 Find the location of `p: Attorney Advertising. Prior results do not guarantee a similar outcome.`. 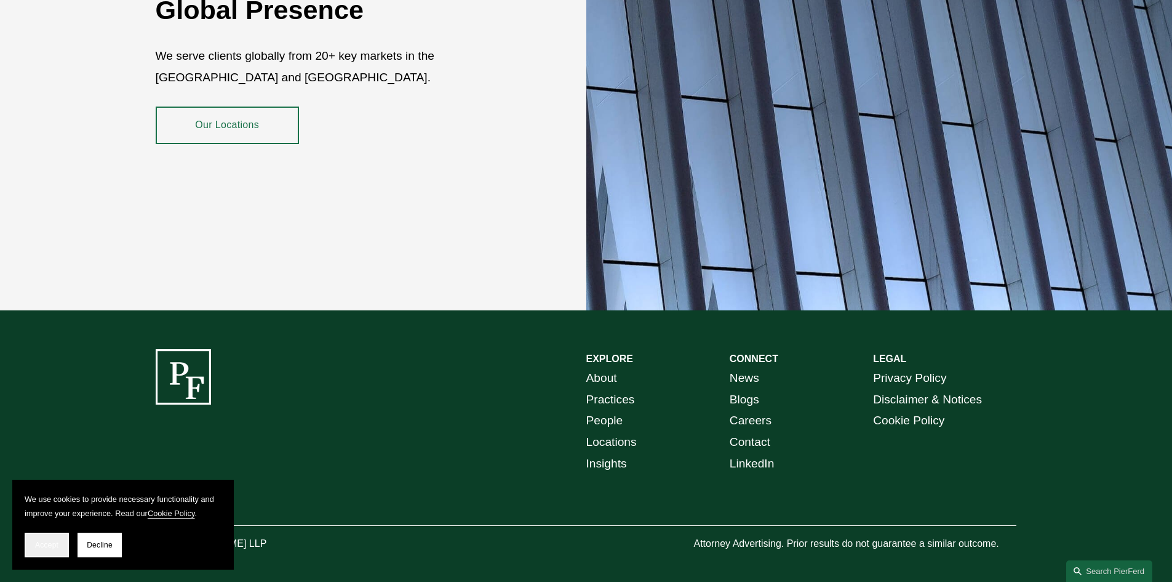

p: Attorney Advertising. Prior results do not guarantee a similar outcome. is located at coordinates (855, 543).